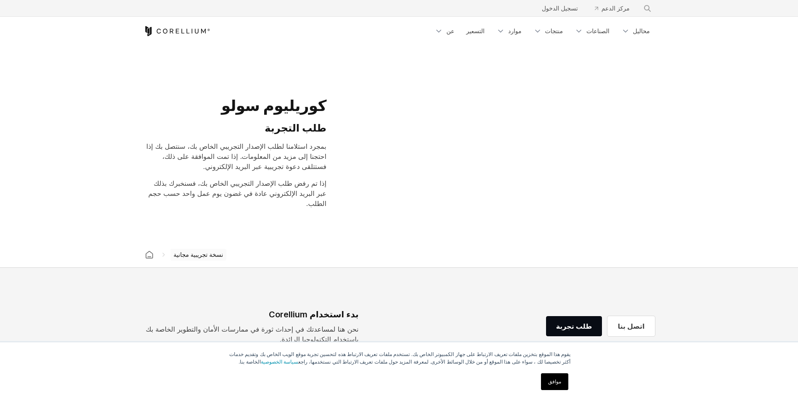  Describe the element at coordinates (475, 31) in the screenshot. I see `a: التسعير` at that location.